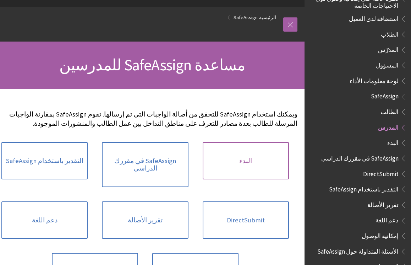 The image size is (411, 265). What do you see at coordinates (44, 161) in the screenshot?
I see `a: التقدير باستخدام SafeAssign` at bounding box center [44, 161].